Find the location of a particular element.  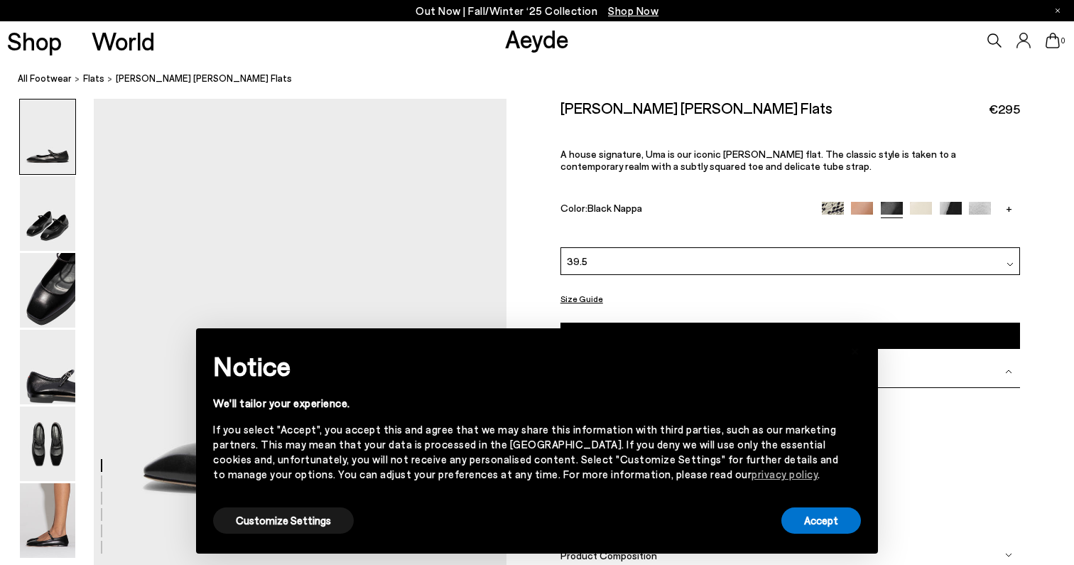

button: Size Guide is located at coordinates (582, 298).